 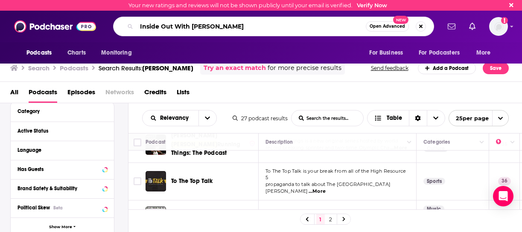 I want to click on span: Show More, so click(x=61, y=227).